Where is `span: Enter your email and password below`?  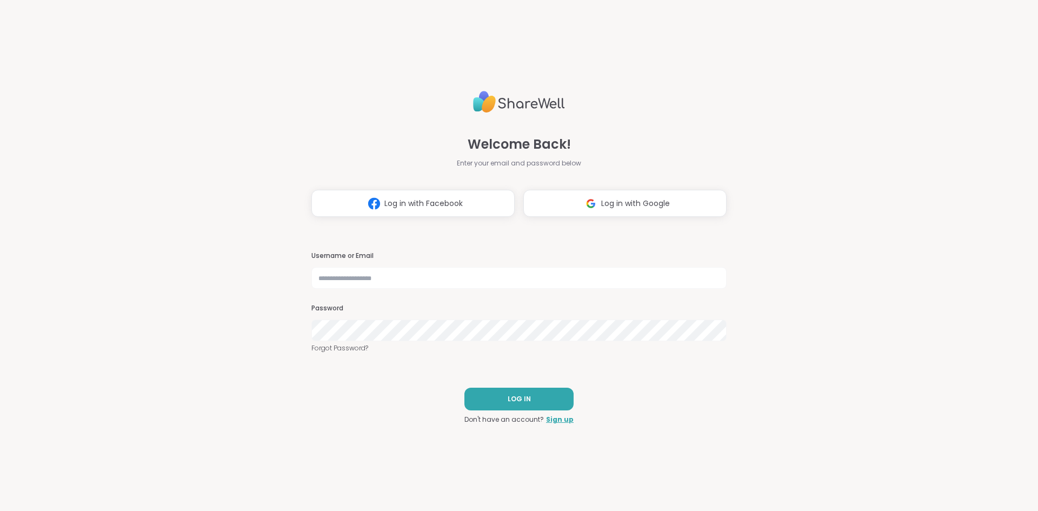
span: Enter your email and password below is located at coordinates (519, 163).